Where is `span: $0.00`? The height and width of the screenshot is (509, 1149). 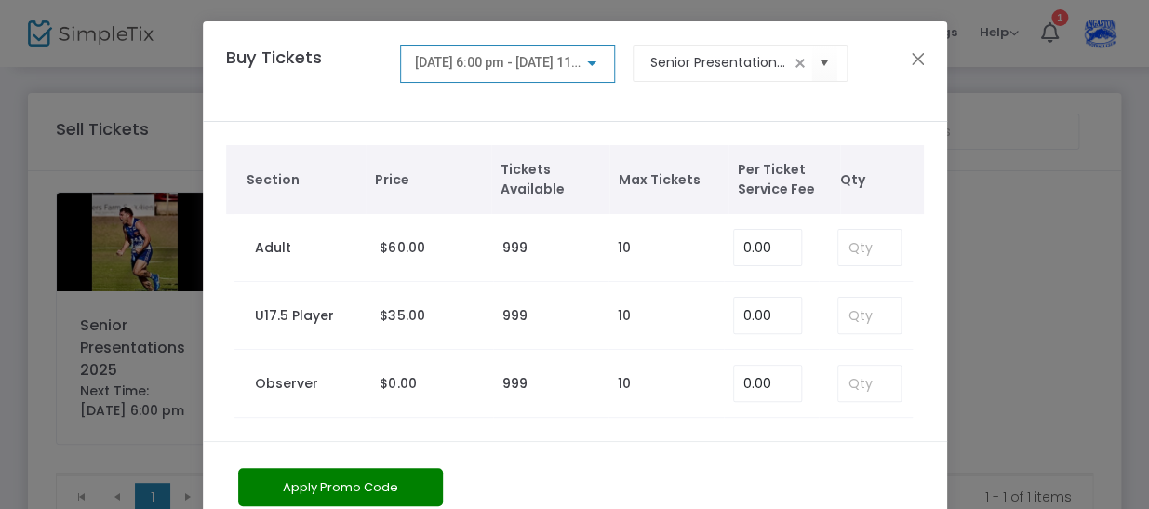
span: $0.00 is located at coordinates (397, 383).